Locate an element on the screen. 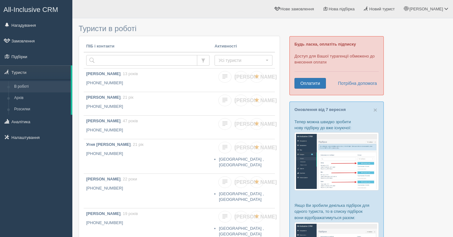 The width and height of the screenshot is (453, 237). img: %D0%BF%D1%96%D0%B4%D0%B1%D1%96%D1%80%D0%BA%D0%B0-%D1%82%D1%83%D1%80%D0%B8%D1%81%D1%82%D1%83-%D1%8... is located at coordinates (336, 161).